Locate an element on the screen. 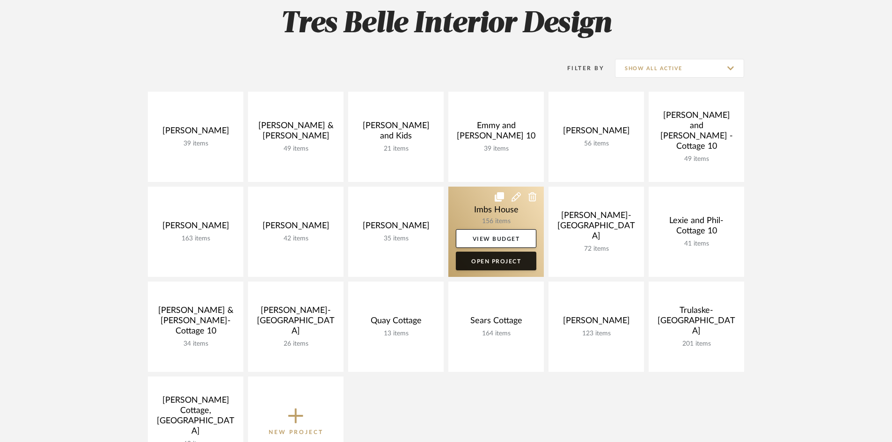  div: 26 items is located at coordinates (296, 344).